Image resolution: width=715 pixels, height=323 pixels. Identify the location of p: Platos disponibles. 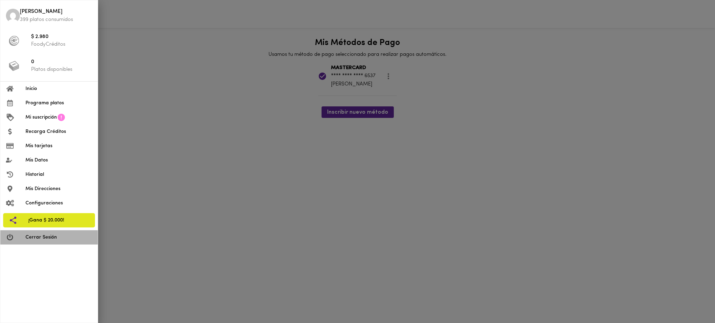
(61, 69).